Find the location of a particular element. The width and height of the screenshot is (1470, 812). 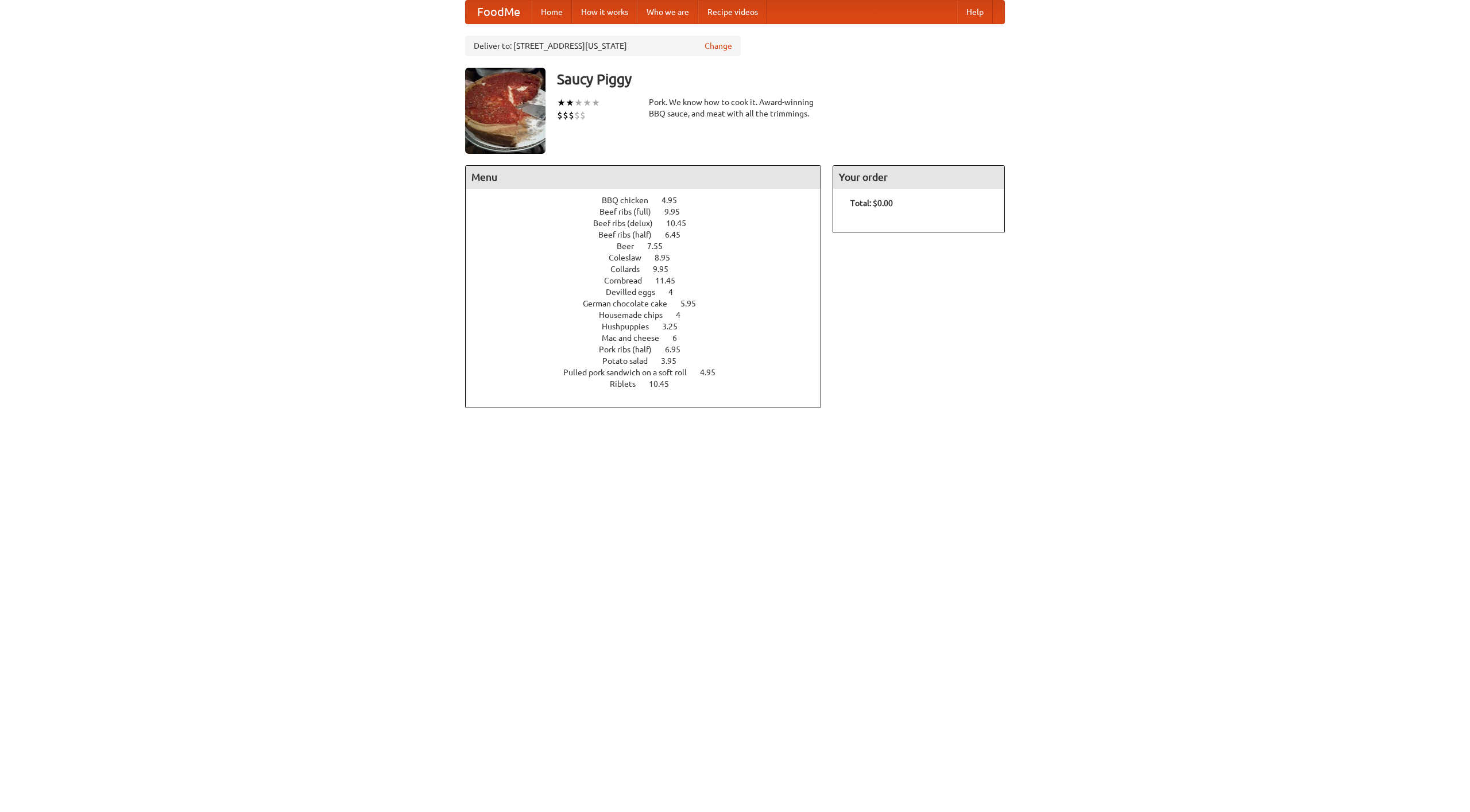

span: Coleslaw is located at coordinates (631, 258).